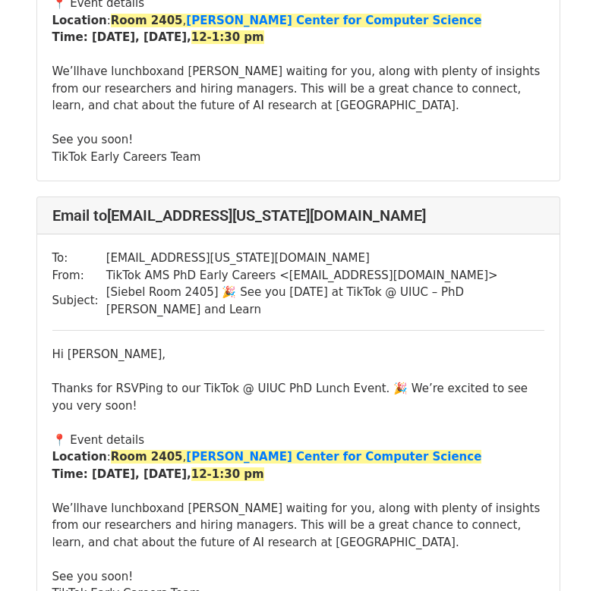 The width and height of the screenshot is (596, 591). What do you see at coordinates (298, 397) in the screenshot?
I see `div: Thanks for RSVPing to our TikTok @ UIUC PhD Lunch Event. 🎉 We’re excited to see you very soon!` at bounding box center [298, 397].